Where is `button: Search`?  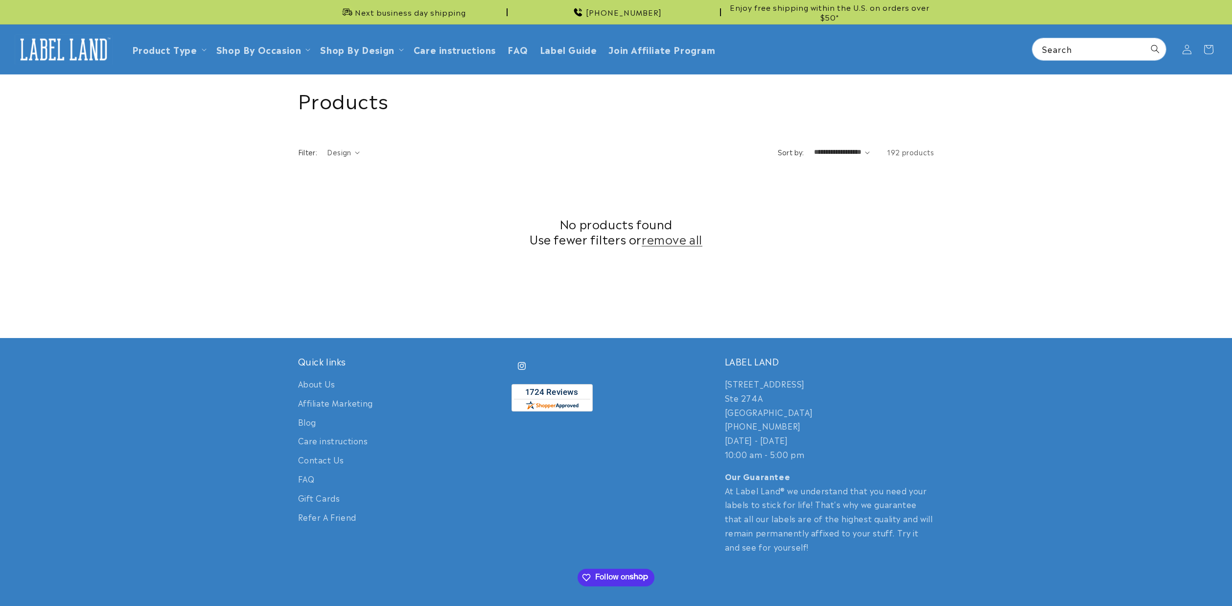
button: Search is located at coordinates (1155, 49).